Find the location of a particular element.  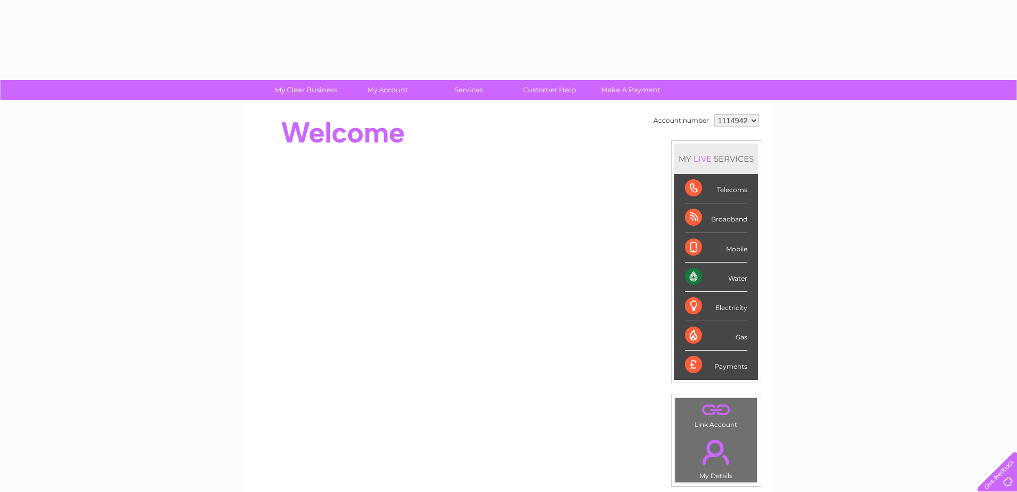

div: Gas is located at coordinates (716, 336).